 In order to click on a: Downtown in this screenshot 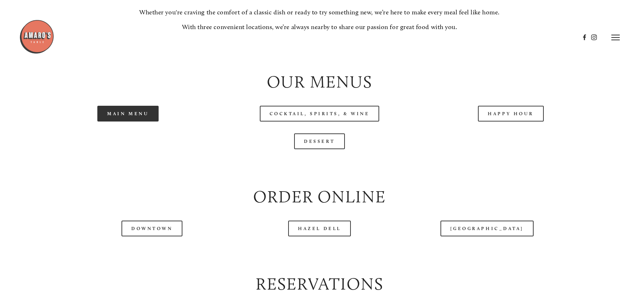, I will do `click(152, 228)`.